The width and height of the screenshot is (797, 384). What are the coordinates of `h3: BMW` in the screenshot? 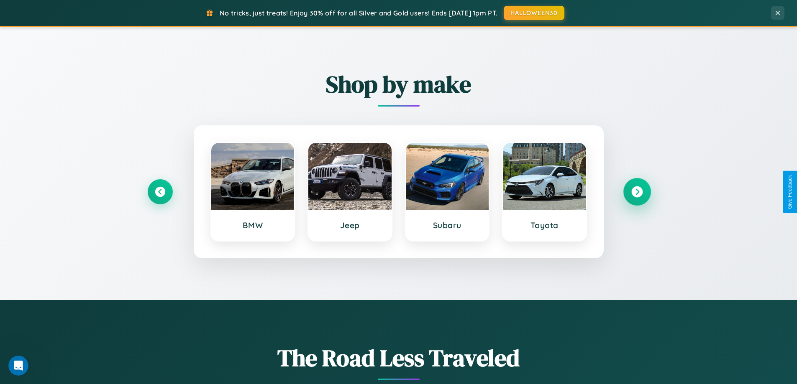 It's located at (253, 225).